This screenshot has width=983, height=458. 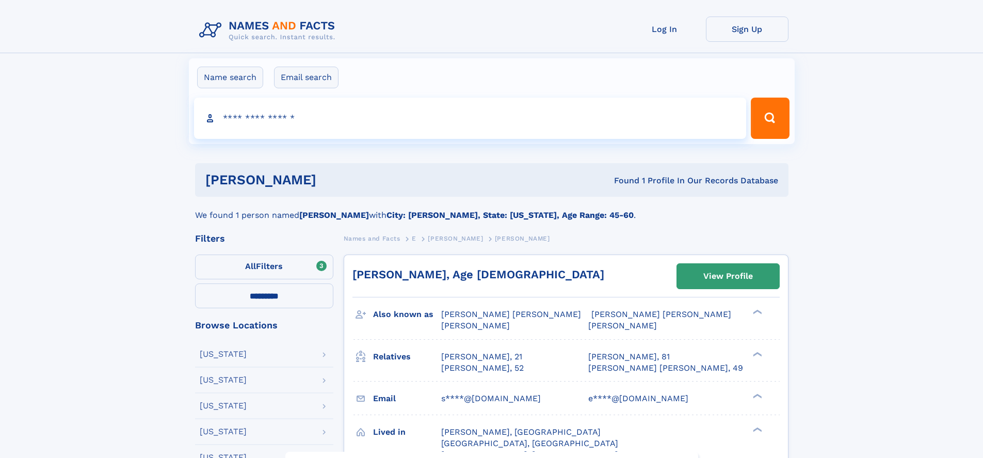 I want to click on a: Sign Up, so click(x=747, y=29).